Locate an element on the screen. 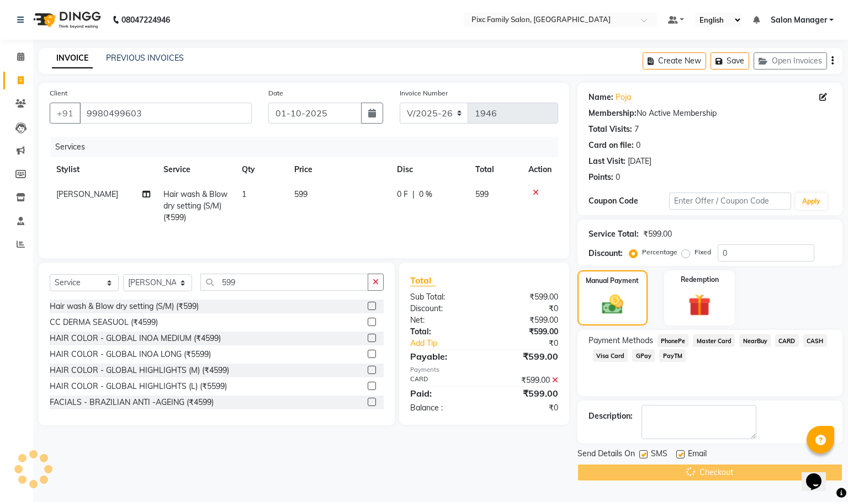  div: Hair wash & Blow dry setting (S/M) (₹599) is located at coordinates (124, 306).